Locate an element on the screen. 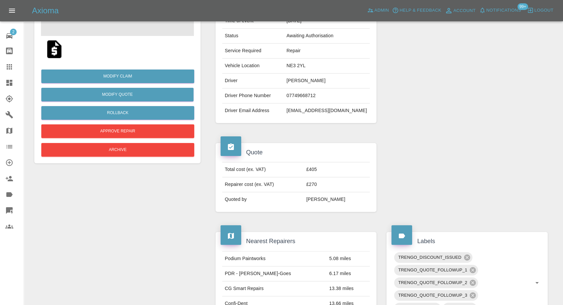 Image resolution: width=563 pixels, height=305 pixels. span: TRENGO_QUOTE_FOLLOWUP_3 is located at coordinates (432, 295).